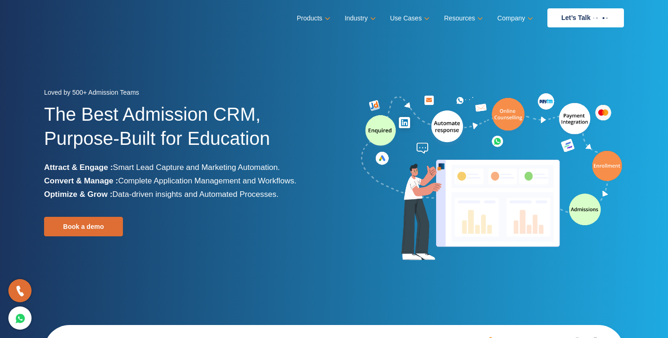  What do you see at coordinates (312, 18) in the screenshot?
I see `a: Products` at bounding box center [312, 18].